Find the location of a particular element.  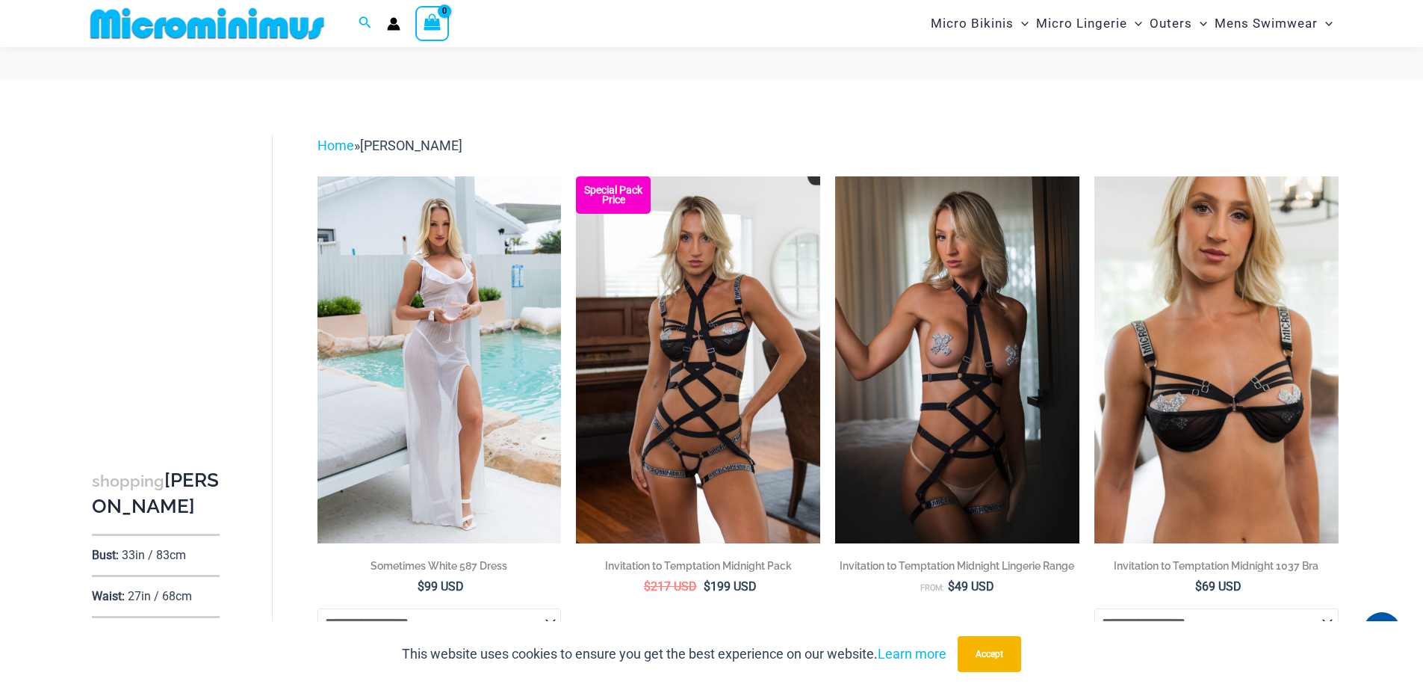

b: Special Pack Price is located at coordinates (613, 195).